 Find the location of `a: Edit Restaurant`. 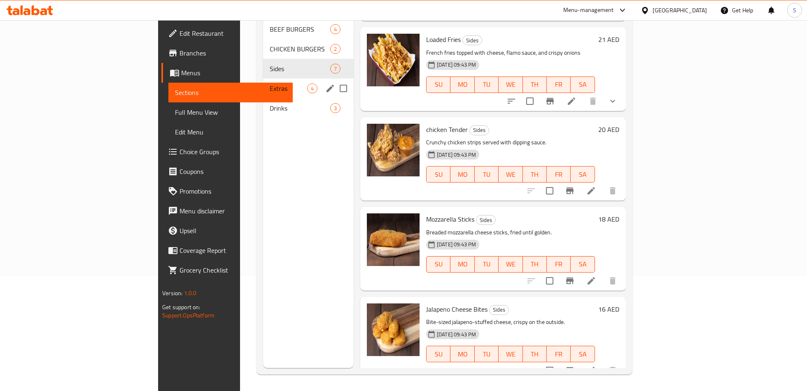

a: Edit Restaurant is located at coordinates (227, 33).